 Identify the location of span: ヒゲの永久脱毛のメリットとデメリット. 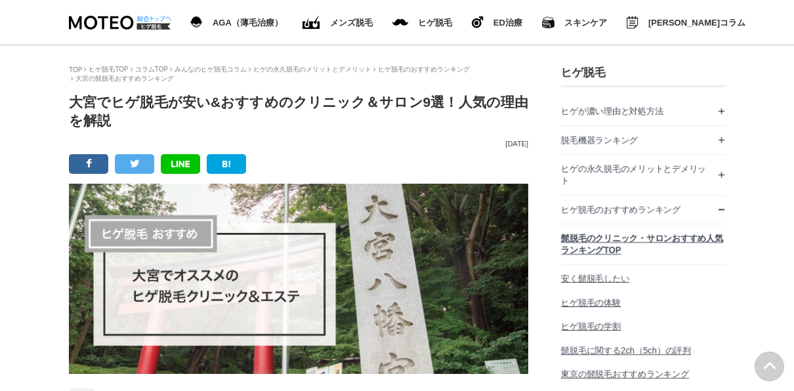
(634, 175).